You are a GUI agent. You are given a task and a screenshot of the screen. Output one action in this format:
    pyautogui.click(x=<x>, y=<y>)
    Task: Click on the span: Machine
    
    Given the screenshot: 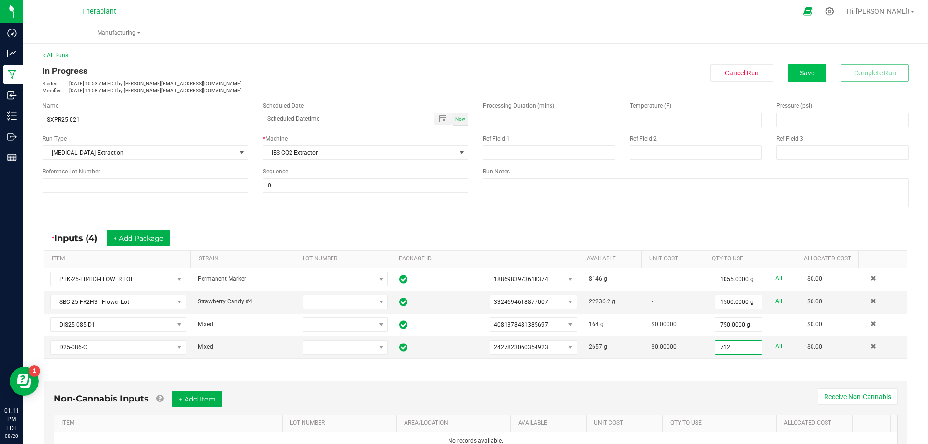 What is the action you would take?
    pyautogui.click(x=276, y=139)
    